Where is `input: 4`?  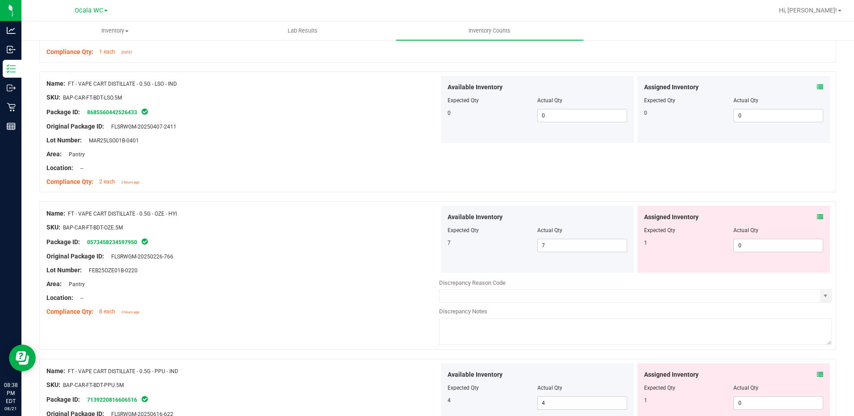
input: 4 is located at coordinates (582, 403).